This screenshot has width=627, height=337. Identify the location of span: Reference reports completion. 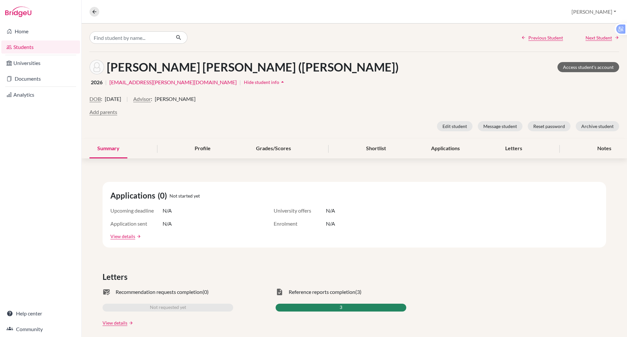
(322, 292).